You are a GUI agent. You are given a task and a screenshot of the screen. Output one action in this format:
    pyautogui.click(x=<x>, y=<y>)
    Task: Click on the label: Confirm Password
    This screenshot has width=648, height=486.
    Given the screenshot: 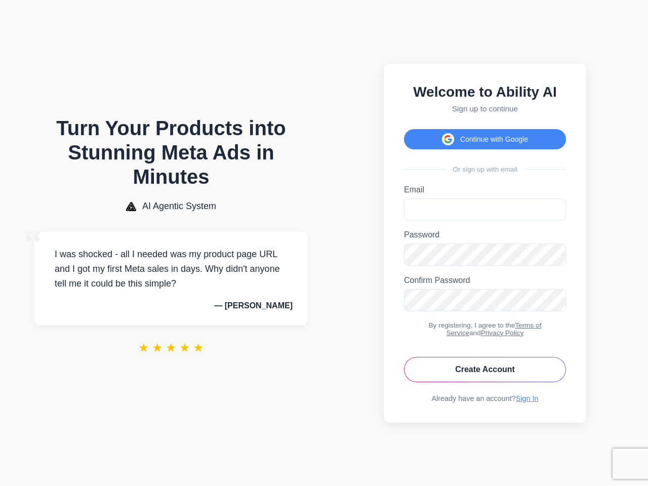 What is the action you would take?
    pyautogui.click(x=485, y=281)
    